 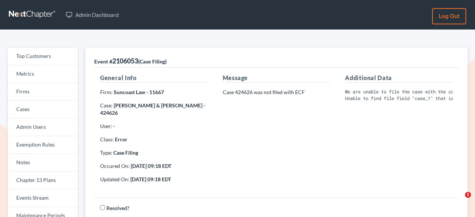 What do you see at coordinates (106, 92) in the screenshot?
I see `span: Firm:` at bounding box center [106, 92].